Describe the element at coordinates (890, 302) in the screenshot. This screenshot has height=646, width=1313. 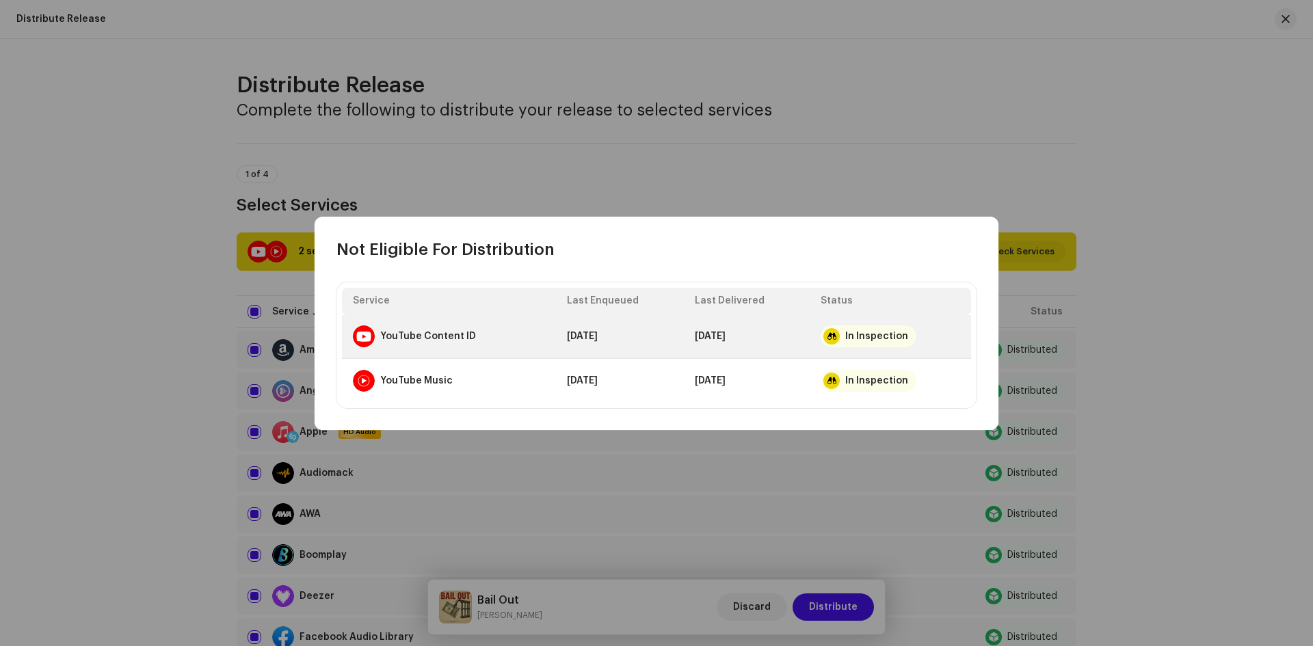
I see `th: Status` at that location.